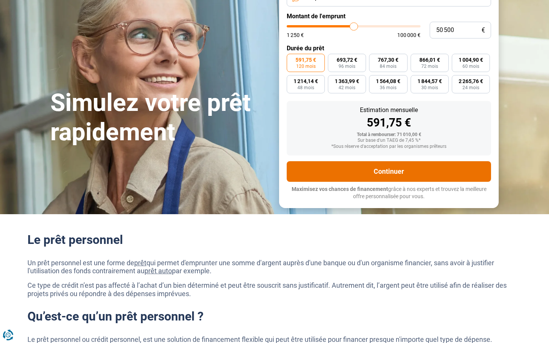  What do you see at coordinates (388, 60) in the screenshot?
I see `span: 767,30 €` at bounding box center [388, 60].